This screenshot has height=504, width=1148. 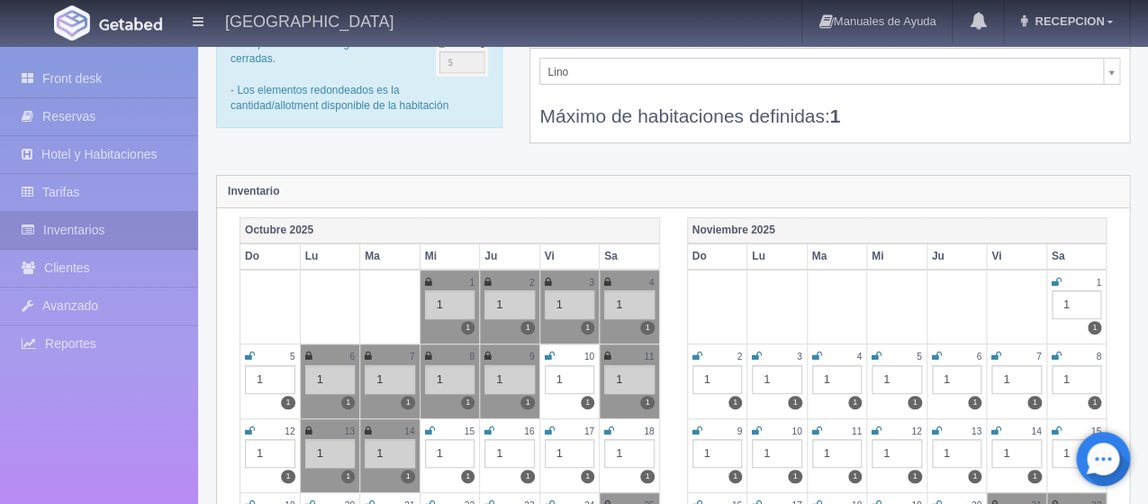 I want to click on b: 1, so click(x=836, y=115).